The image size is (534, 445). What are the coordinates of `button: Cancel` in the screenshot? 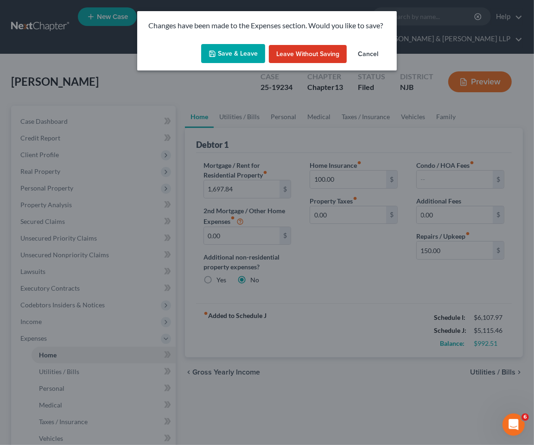 It's located at (368, 54).